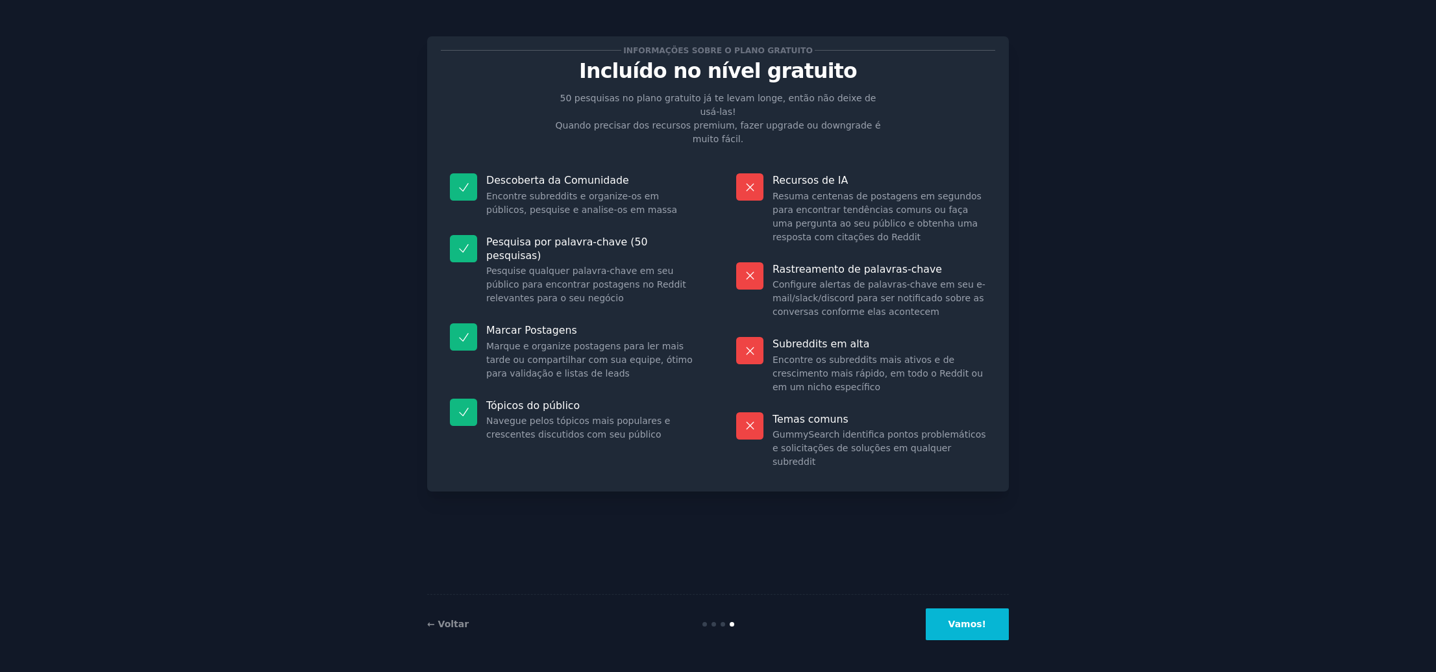 Image resolution: width=1436 pixels, height=672 pixels. What do you see at coordinates (718, 132) in the screenshot?
I see `font: Quando precisar dos recursos premium, fazer upgrade ou downgrade é muito fácil.` at bounding box center [718, 132].